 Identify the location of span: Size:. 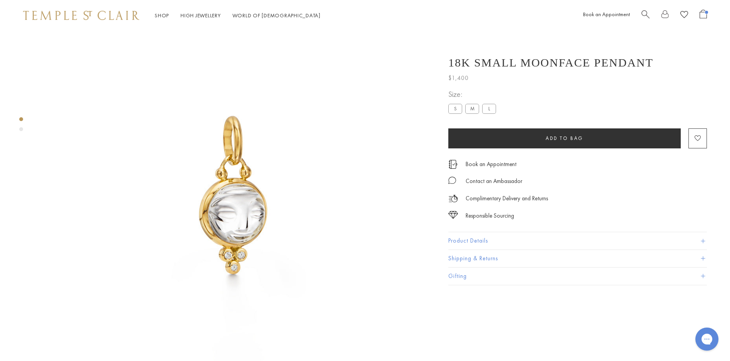
(473, 94).